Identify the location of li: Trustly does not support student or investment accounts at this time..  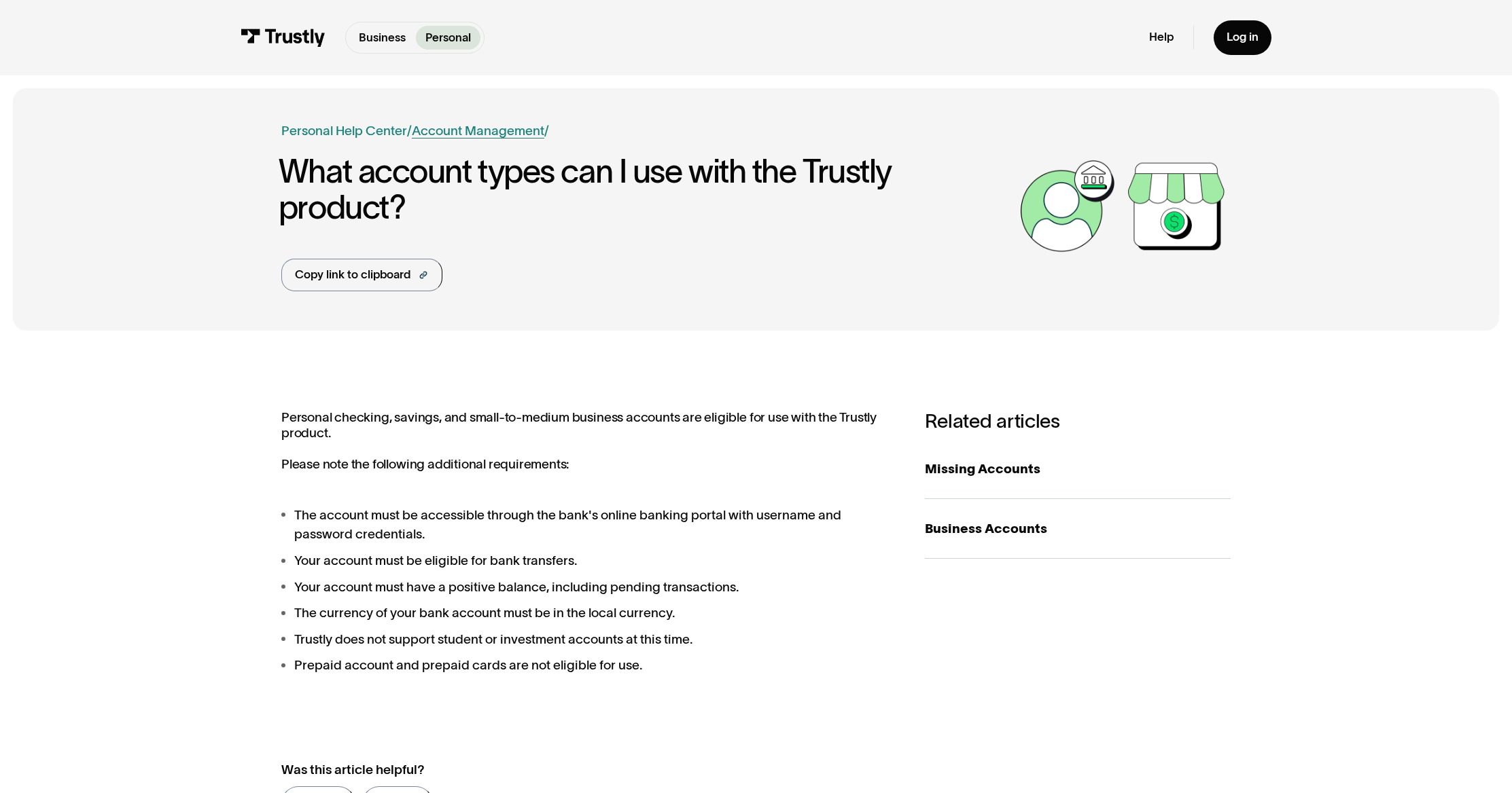
(586, 639).